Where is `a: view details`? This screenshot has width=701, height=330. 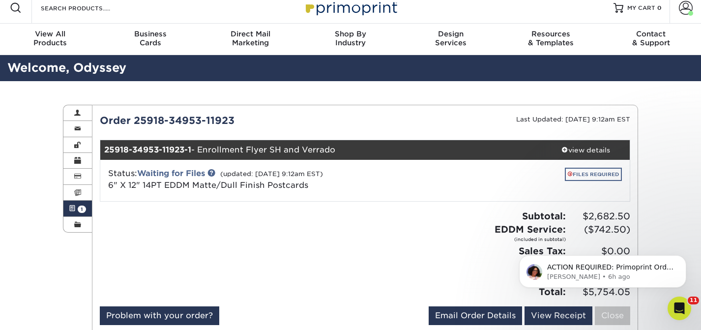
a: view details is located at coordinates (585, 150).